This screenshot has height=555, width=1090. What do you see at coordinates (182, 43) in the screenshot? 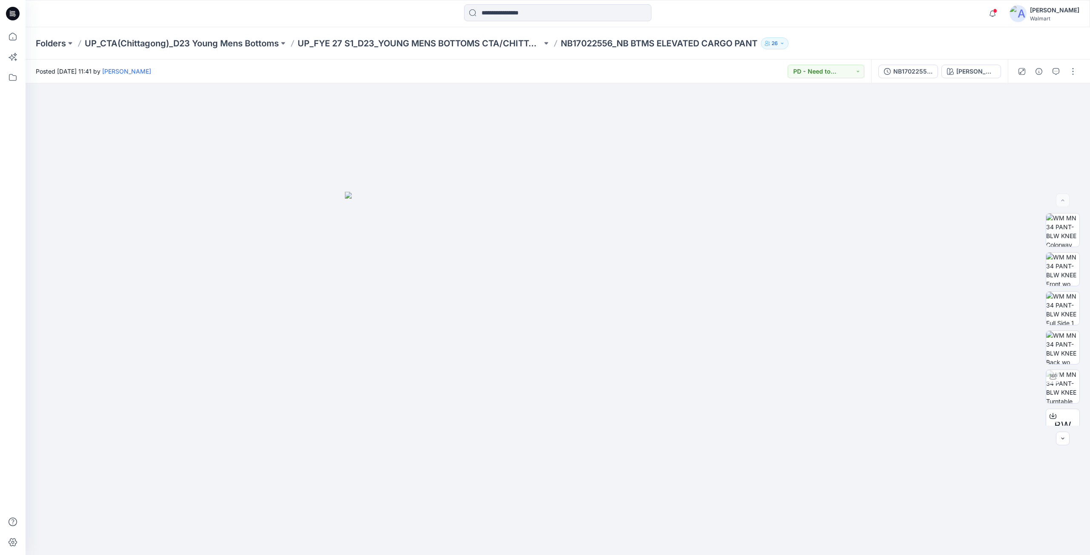
I see `a: UP_CTA(Chittagong)_D23 Young Mens Bottoms` at bounding box center [182, 43].